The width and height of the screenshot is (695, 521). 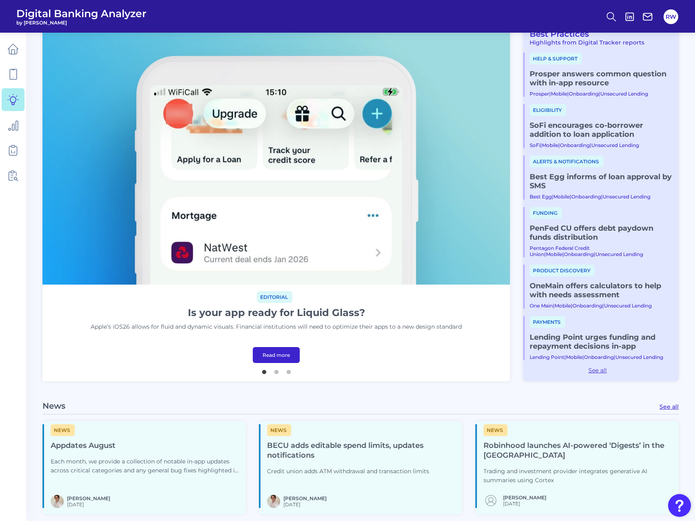 I want to click on button: 1, so click(x=264, y=370).